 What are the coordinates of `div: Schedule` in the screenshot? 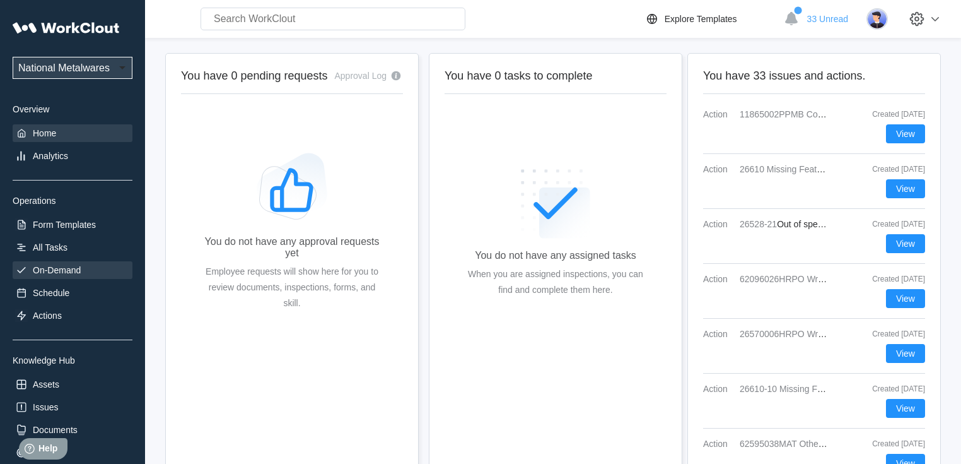 It's located at (51, 293).